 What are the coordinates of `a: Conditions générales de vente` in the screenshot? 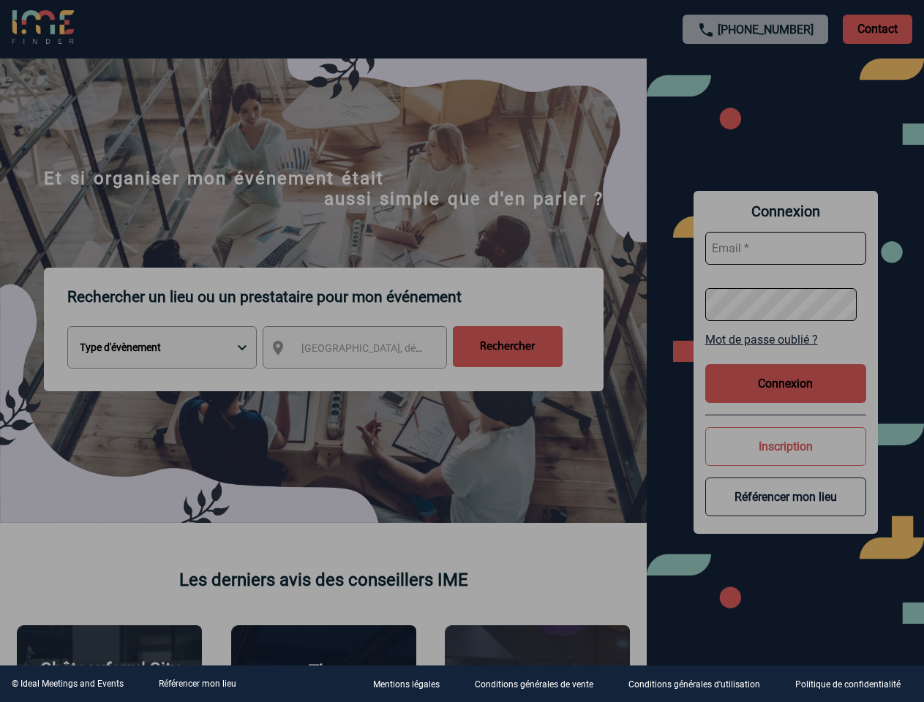 It's located at (540, 684).